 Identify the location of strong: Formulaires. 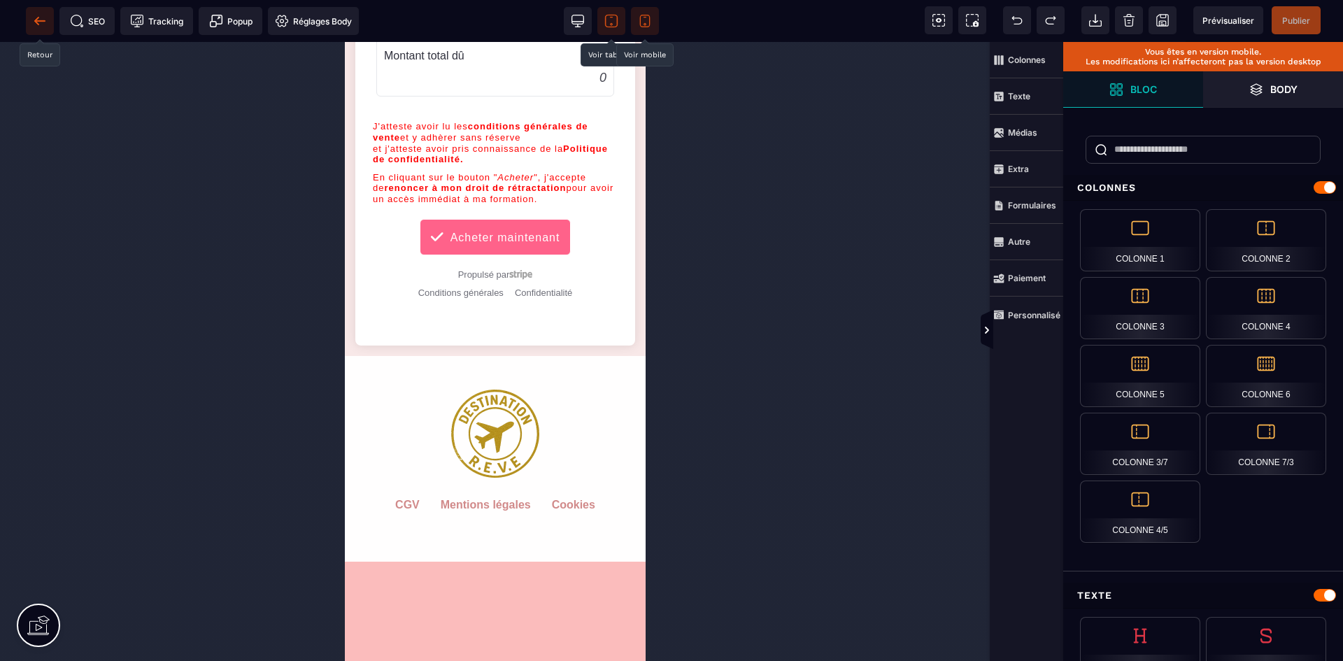
(1032, 205).